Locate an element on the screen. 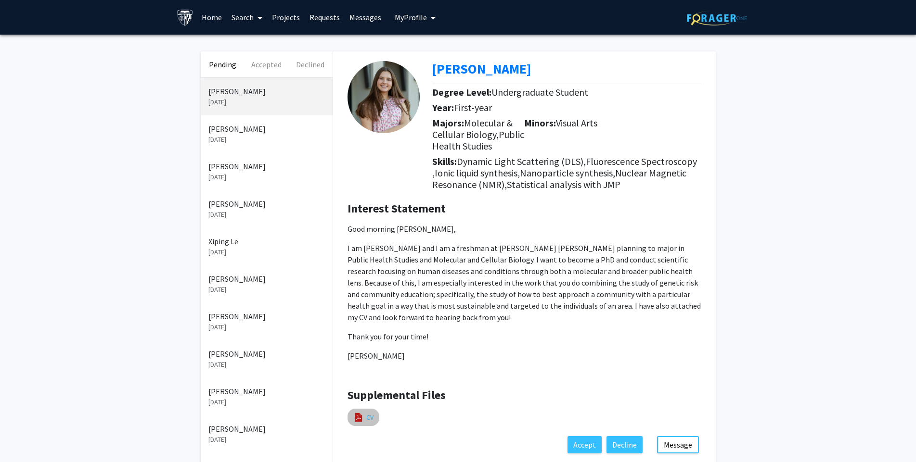 The height and width of the screenshot is (462, 916). span: Nuclear Magnetic Resonance (NMR), is located at coordinates (559, 179).